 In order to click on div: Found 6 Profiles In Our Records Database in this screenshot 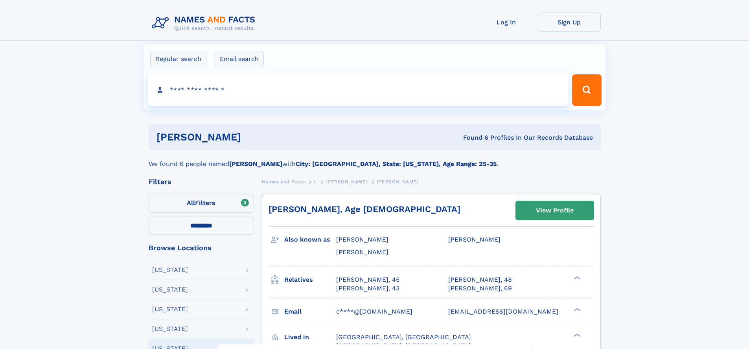, I will do `click(472, 138)`.